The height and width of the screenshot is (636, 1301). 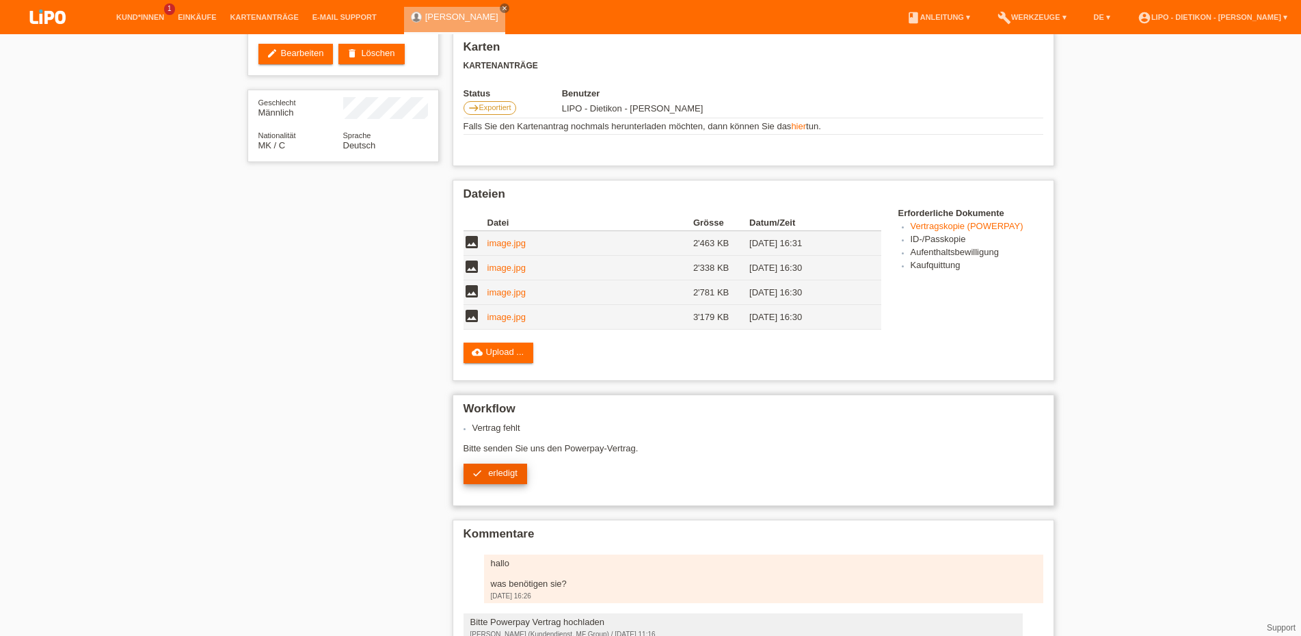 What do you see at coordinates (753, 126) in the screenshot?
I see `td: Falls Sie den Kartenantrag nochmals herunterladen möchten, dann können Sie das tun.` at bounding box center [753, 126].